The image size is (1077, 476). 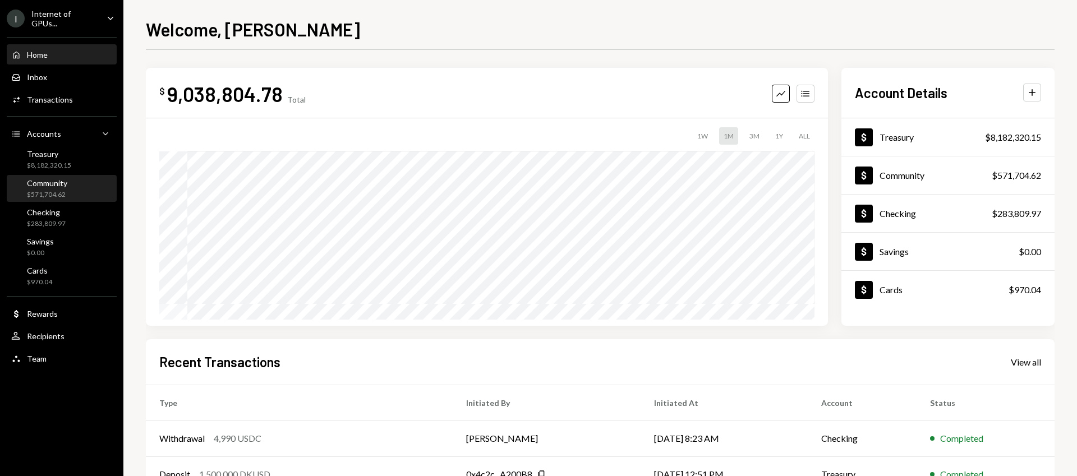 I want to click on div: 1Y, so click(x=779, y=136).